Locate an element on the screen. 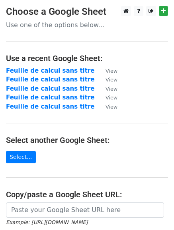 The image size is (174, 230). h4: Use a recent Google Sheet: is located at coordinates (87, 58).